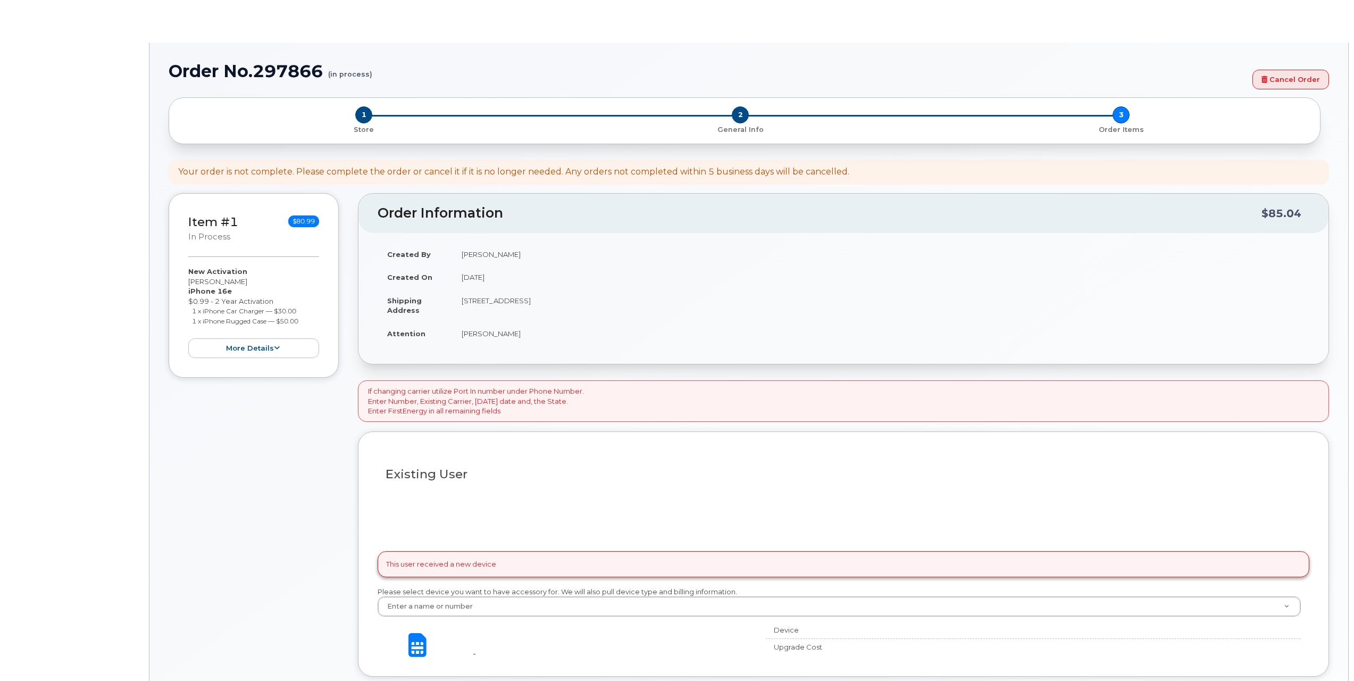 The image size is (1354, 681). Describe the element at coordinates (409, 277) in the screenshot. I see `strong: Created On` at that location.